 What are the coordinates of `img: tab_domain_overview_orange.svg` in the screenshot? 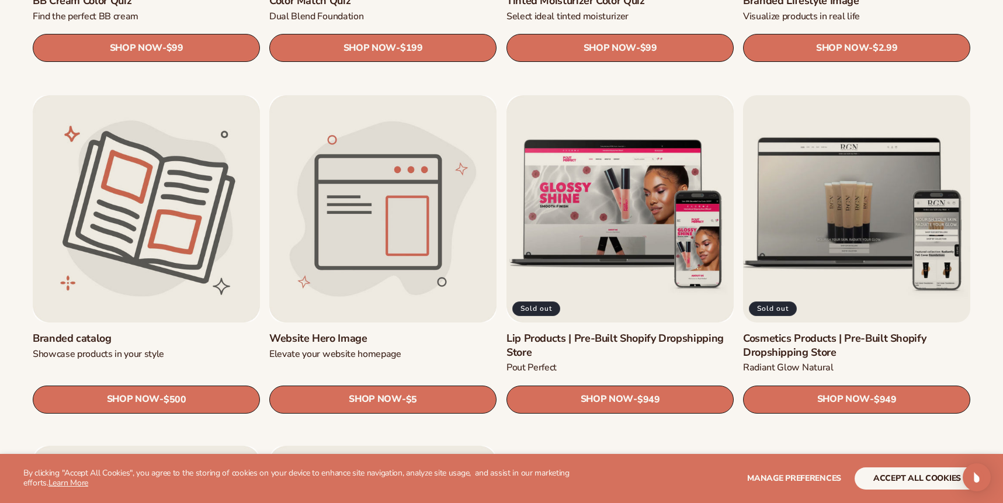 It's located at (53, 72).